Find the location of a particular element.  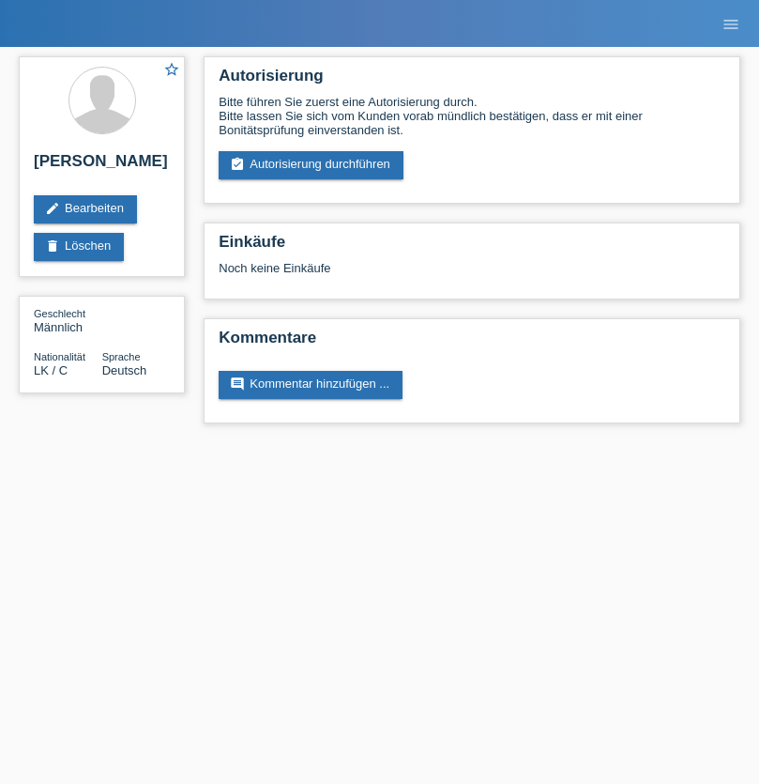

a: star_border is located at coordinates (172, 70).